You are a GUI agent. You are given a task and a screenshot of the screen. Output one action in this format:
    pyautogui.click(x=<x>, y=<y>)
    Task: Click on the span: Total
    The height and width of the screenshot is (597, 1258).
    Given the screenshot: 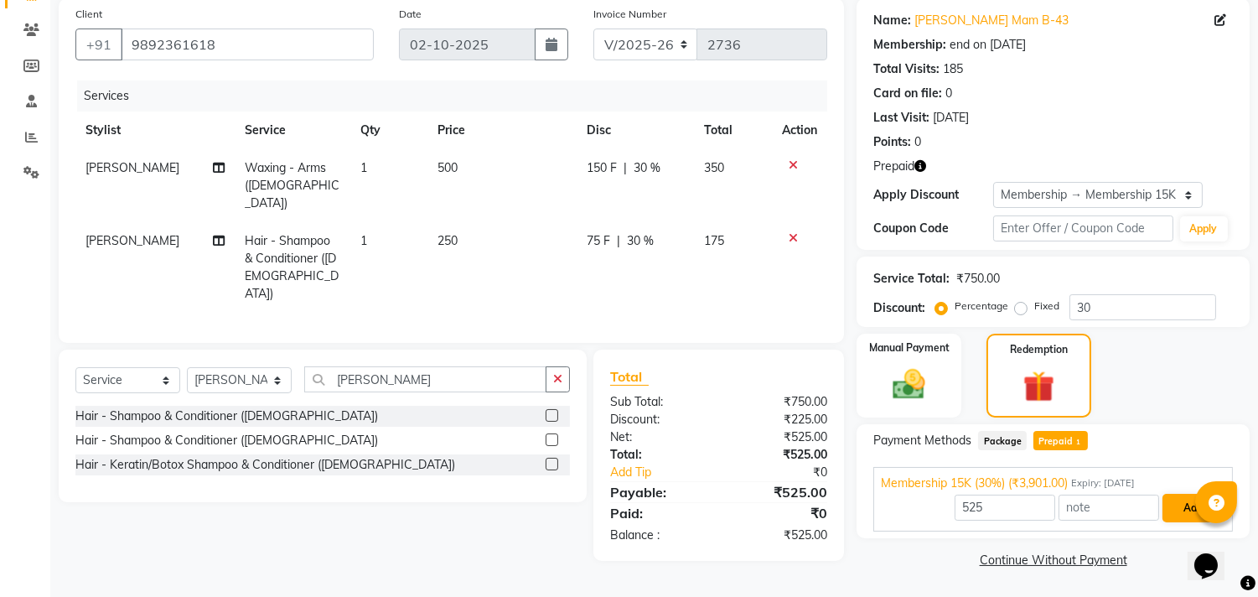 What is the action you would take?
    pyautogui.click(x=629, y=376)
    